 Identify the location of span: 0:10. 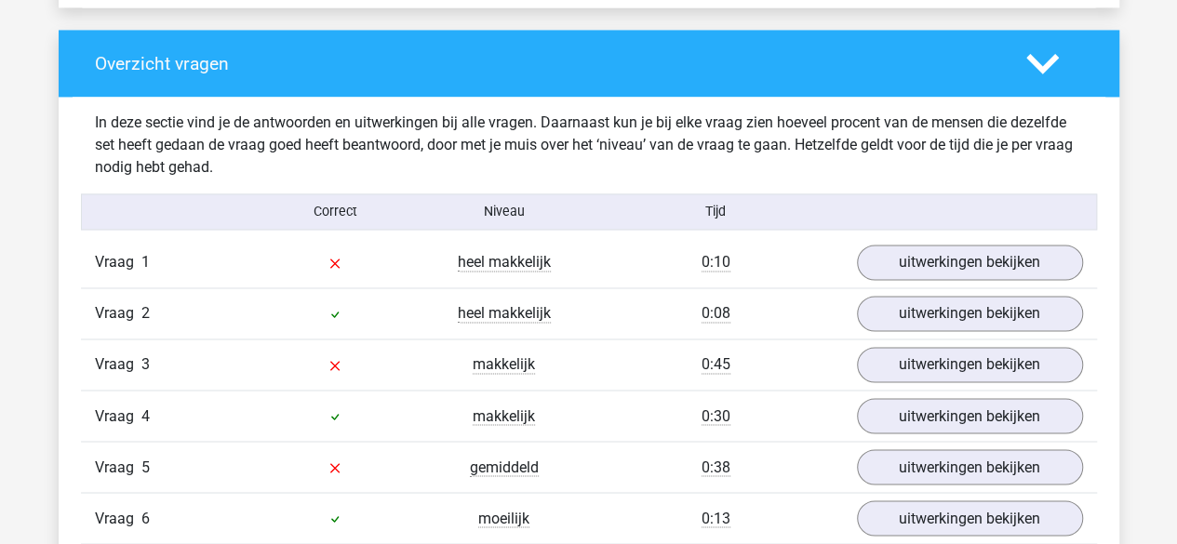
(716, 262).